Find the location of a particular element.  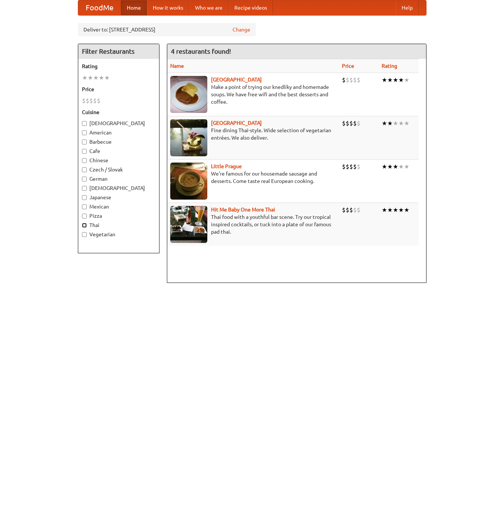

input: Czech / Slovak is located at coordinates (84, 170).